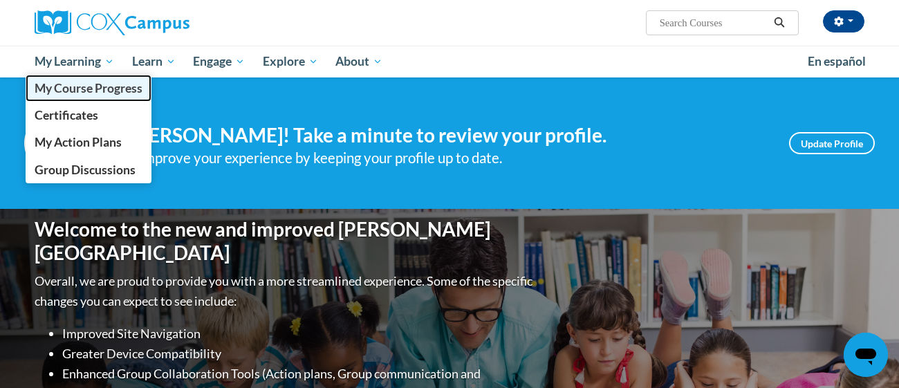  I want to click on input: Search Courses, so click(713, 23).